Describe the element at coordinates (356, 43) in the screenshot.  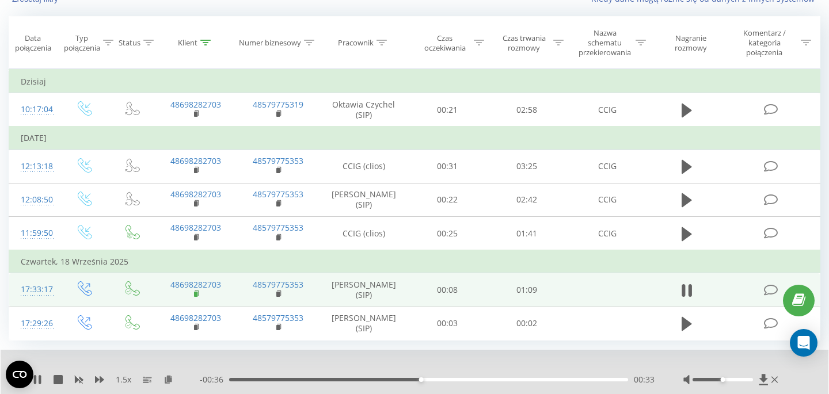
I see `div: Pracownik` at that location.